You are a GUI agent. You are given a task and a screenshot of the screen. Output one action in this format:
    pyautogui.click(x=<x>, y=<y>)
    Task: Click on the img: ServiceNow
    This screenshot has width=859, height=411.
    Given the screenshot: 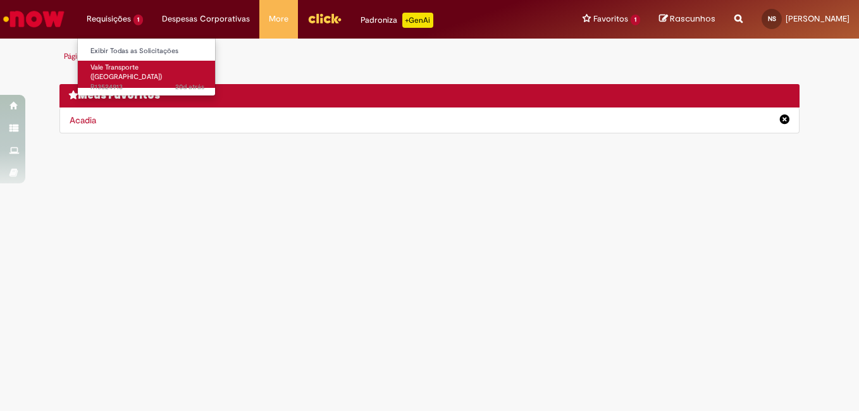 What is the action you would take?
    pyautogui.click(x=34, y=19)
    